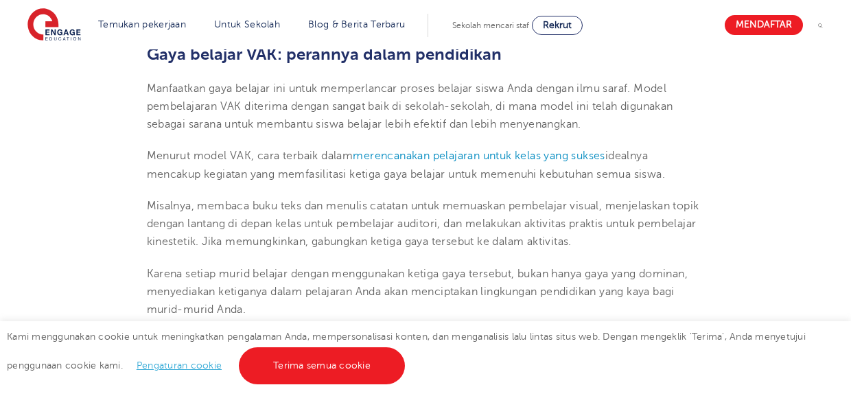 The height and width of the screenshot is (396, 851). Describe the element at coordinates (557, 25) in the screenshot. I see `a: Rekrut` at that location.